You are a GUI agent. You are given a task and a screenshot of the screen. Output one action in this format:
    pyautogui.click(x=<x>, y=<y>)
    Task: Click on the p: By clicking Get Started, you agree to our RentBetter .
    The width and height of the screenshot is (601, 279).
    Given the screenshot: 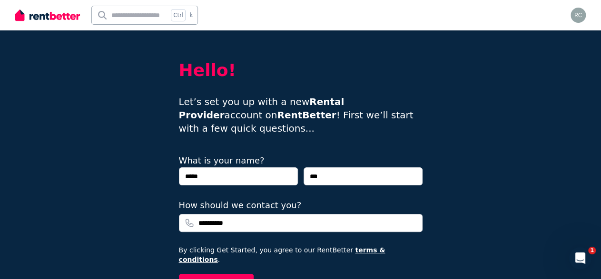 What is the action you would take?
    pyautogui.click(x=301, y=255)
    